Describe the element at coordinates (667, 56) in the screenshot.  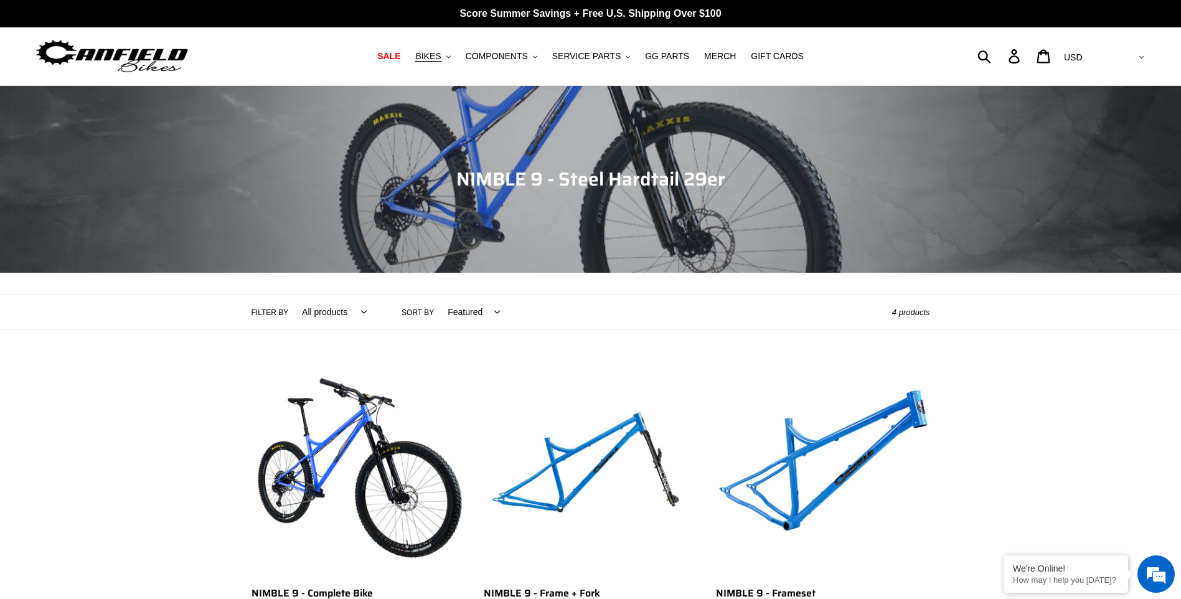
I see `a: GG PARTS` at that location.